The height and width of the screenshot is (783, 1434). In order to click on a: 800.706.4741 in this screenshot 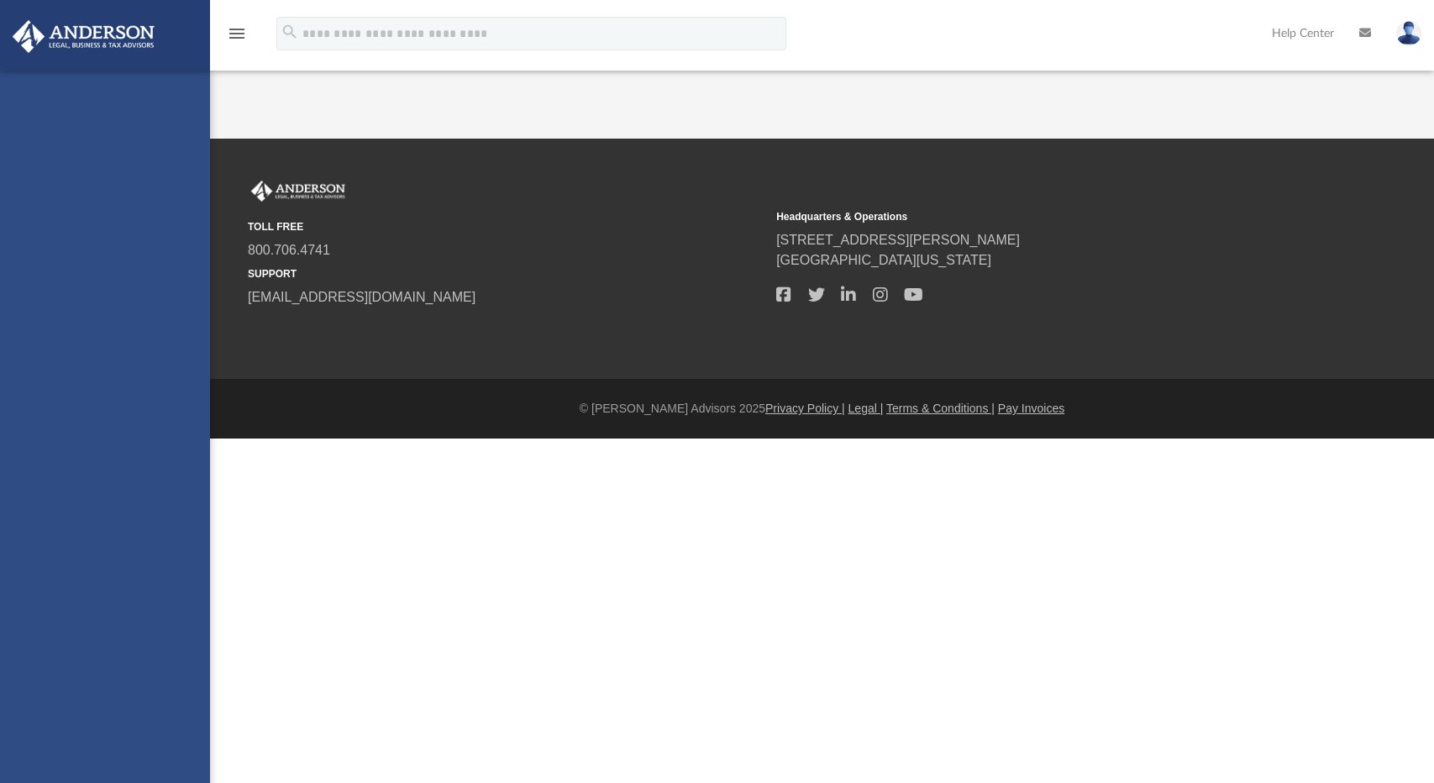, I will do `click(289, 250)`.